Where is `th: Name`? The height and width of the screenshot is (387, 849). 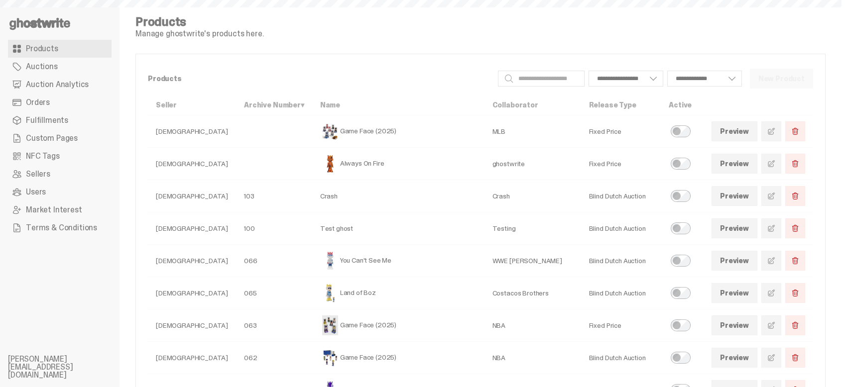 th: Name is located at coordinates (398, 105).